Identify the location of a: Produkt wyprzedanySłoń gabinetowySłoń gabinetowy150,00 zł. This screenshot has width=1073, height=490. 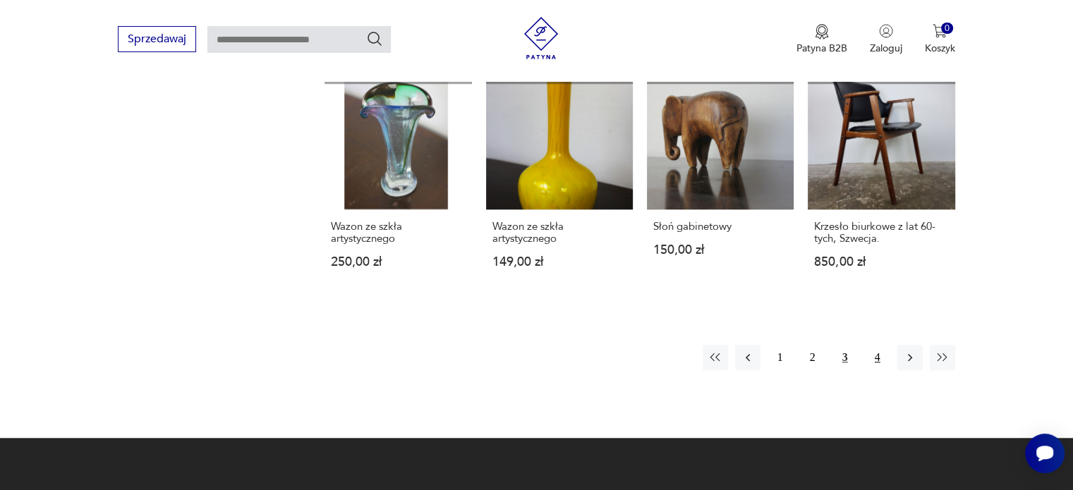
(721, 179).